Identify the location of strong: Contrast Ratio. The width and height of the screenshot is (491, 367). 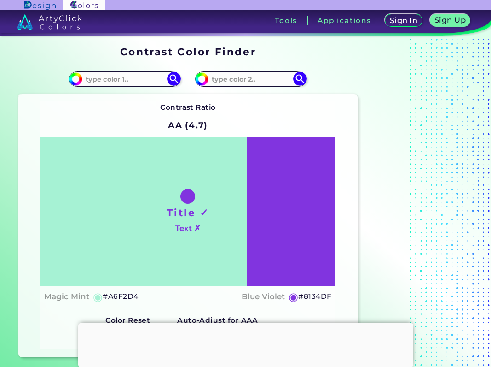
(188, 107).